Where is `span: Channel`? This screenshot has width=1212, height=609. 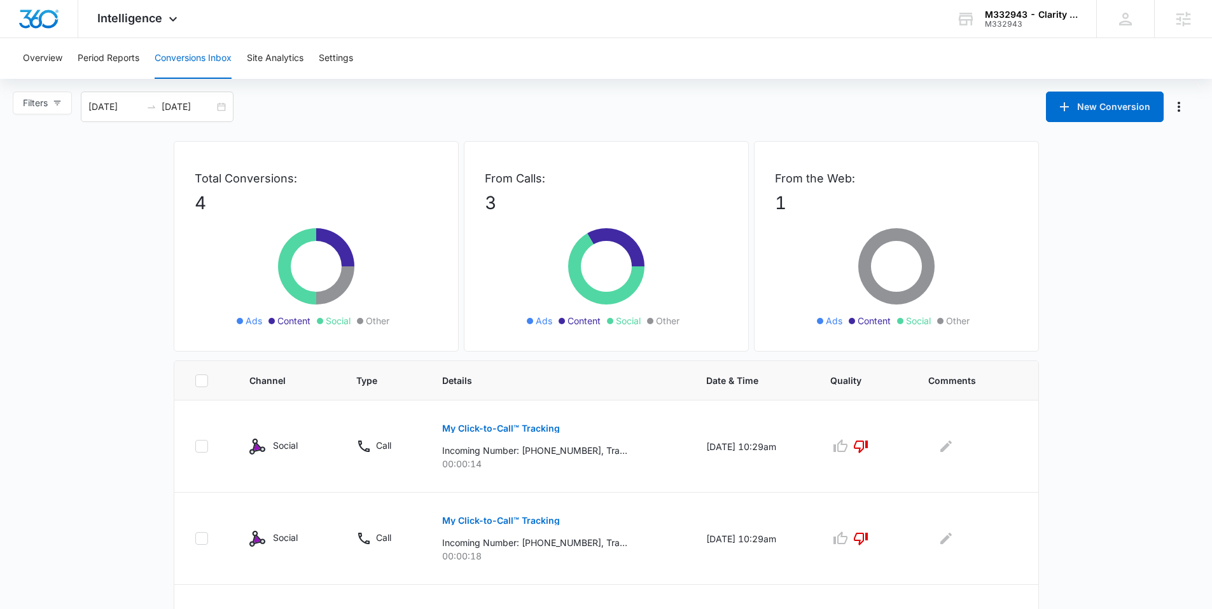
span: Channel is located at coordinates (278, 380).